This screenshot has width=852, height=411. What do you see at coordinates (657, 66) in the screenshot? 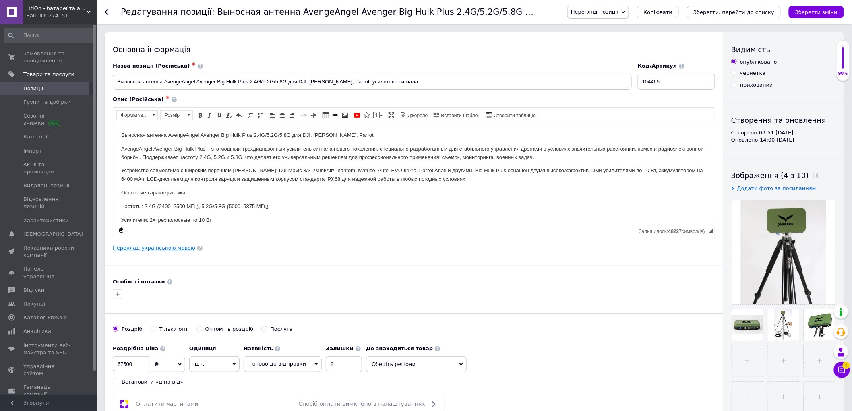
I see `span: Код/Артикул` at bounding box center [657, 66].